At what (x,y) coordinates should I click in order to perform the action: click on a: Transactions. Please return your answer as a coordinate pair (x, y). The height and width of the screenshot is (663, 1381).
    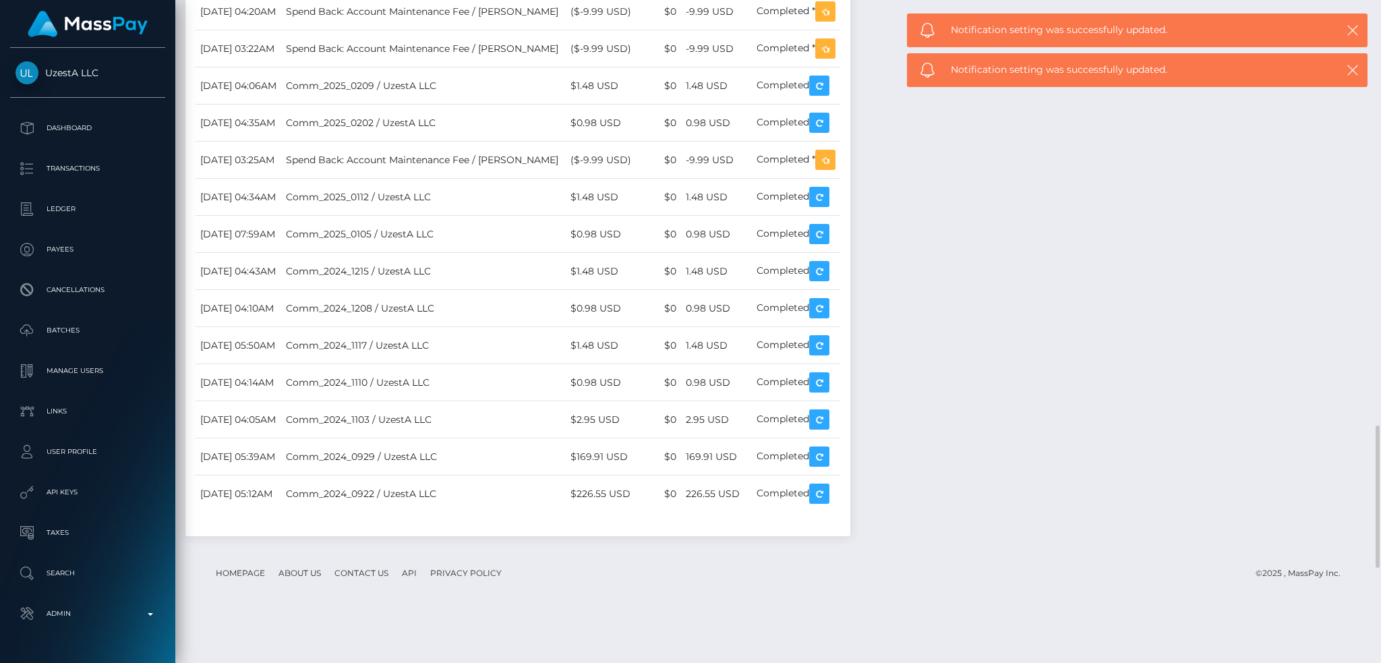
    Looking at the image, I should click on (88, 169).